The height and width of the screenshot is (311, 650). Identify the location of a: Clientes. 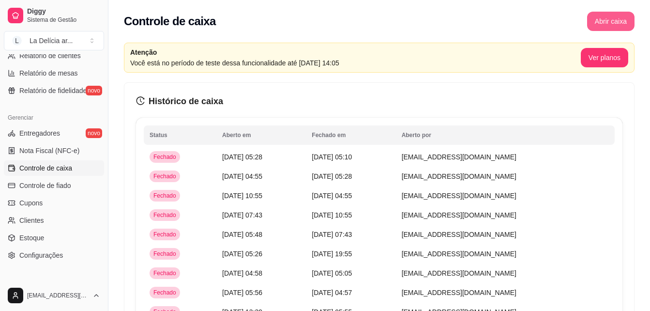
(54, 220).